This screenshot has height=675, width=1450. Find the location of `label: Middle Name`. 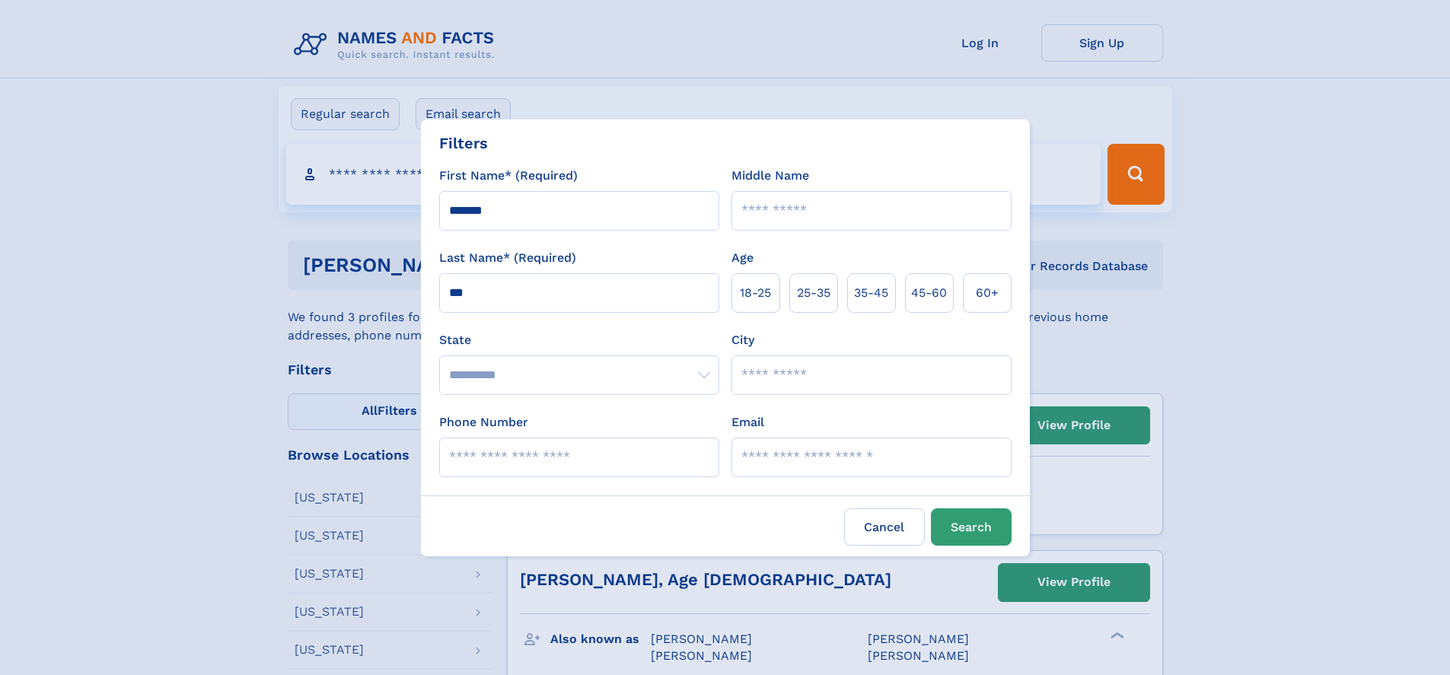

label: Middle Name is located at coordinates (770, 176).